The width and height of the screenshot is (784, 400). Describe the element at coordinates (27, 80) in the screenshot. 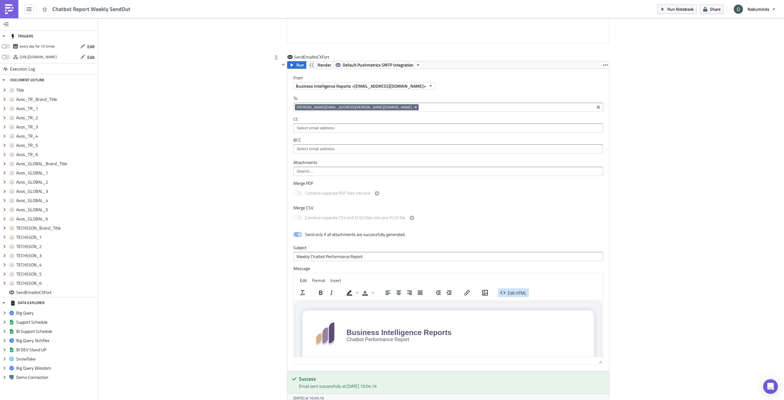

I see `div: DOCUMENT OUTLINE` at that location.